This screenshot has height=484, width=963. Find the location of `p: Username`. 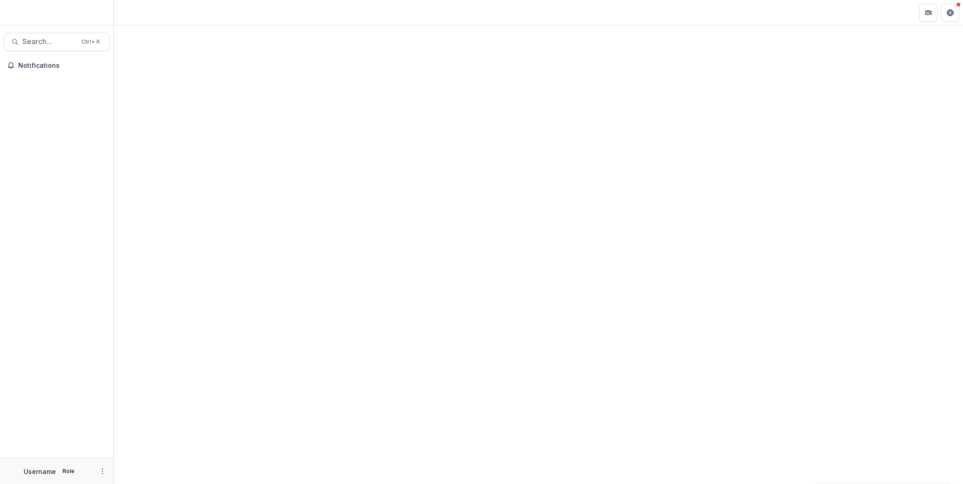

p: Username is located at coordinates (40, 472).